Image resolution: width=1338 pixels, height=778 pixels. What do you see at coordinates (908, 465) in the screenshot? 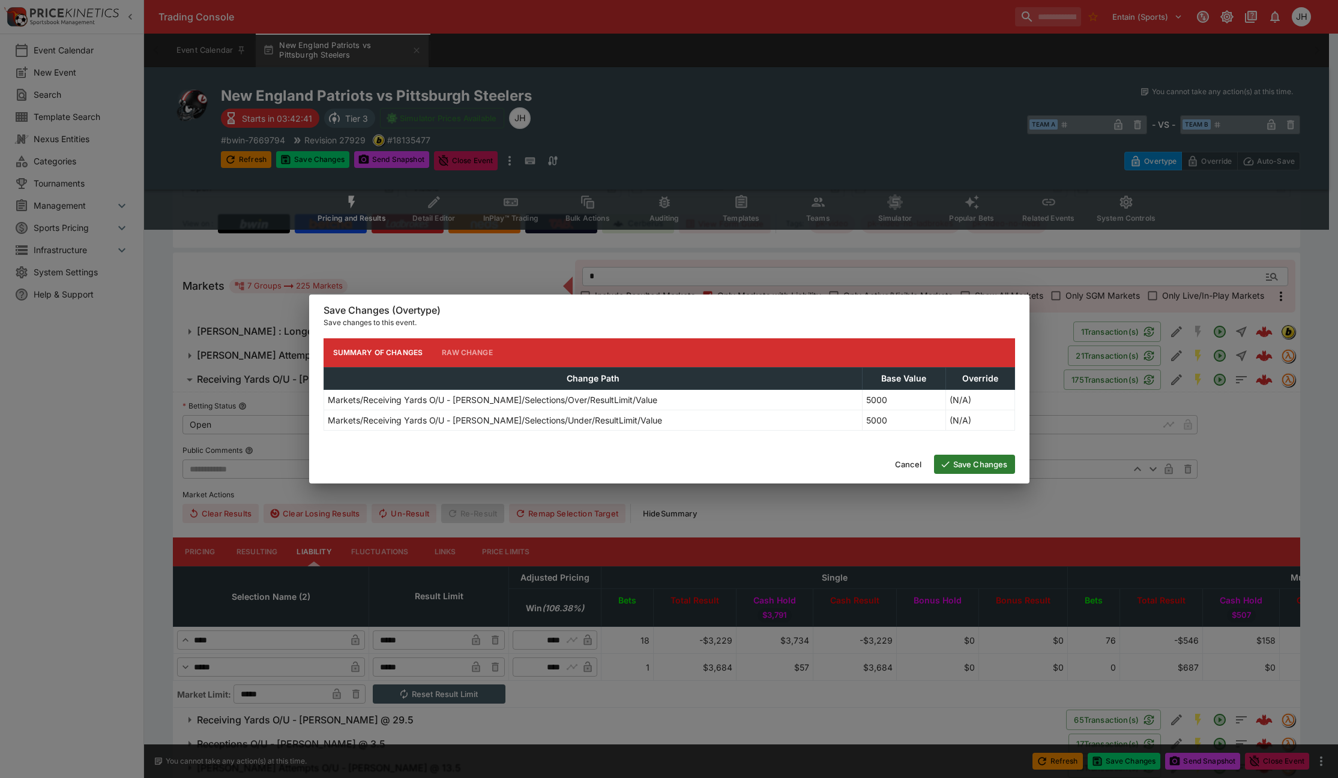
I see `button: Cancel` at bounding box center [908, 465].